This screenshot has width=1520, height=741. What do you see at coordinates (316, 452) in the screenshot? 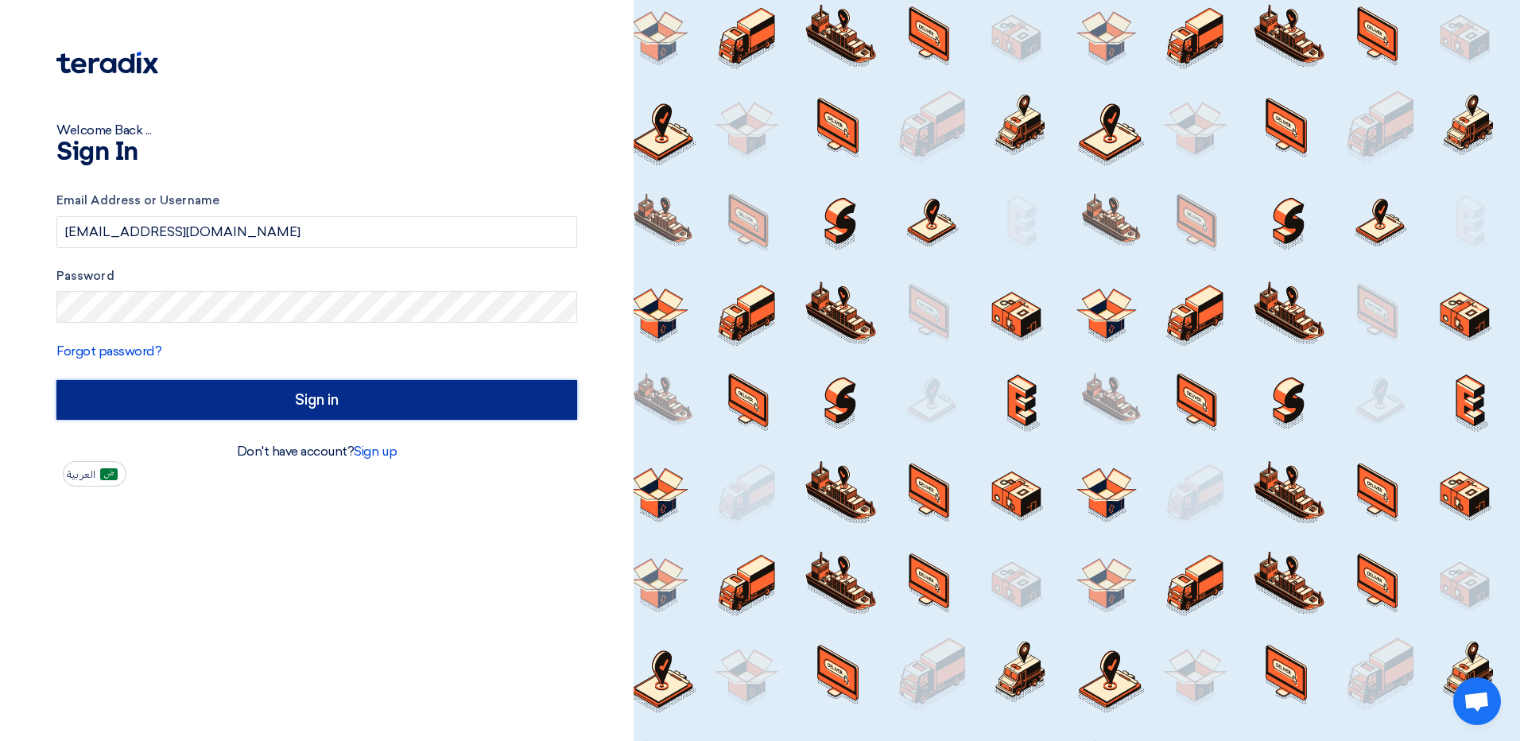
I see `div: Don't have account?` at bounding box center [316, 452].